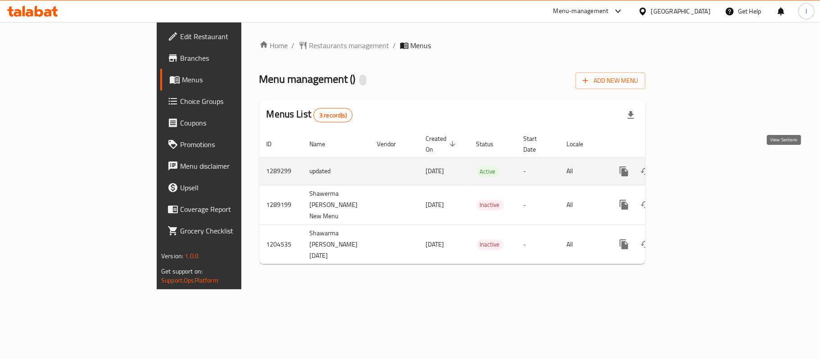 This screenshot has width=820, height=359. What do you see at coordinates (344, 45) in the screenshot?
I see `a: Restaurants management` at bounding box center [344, 45].